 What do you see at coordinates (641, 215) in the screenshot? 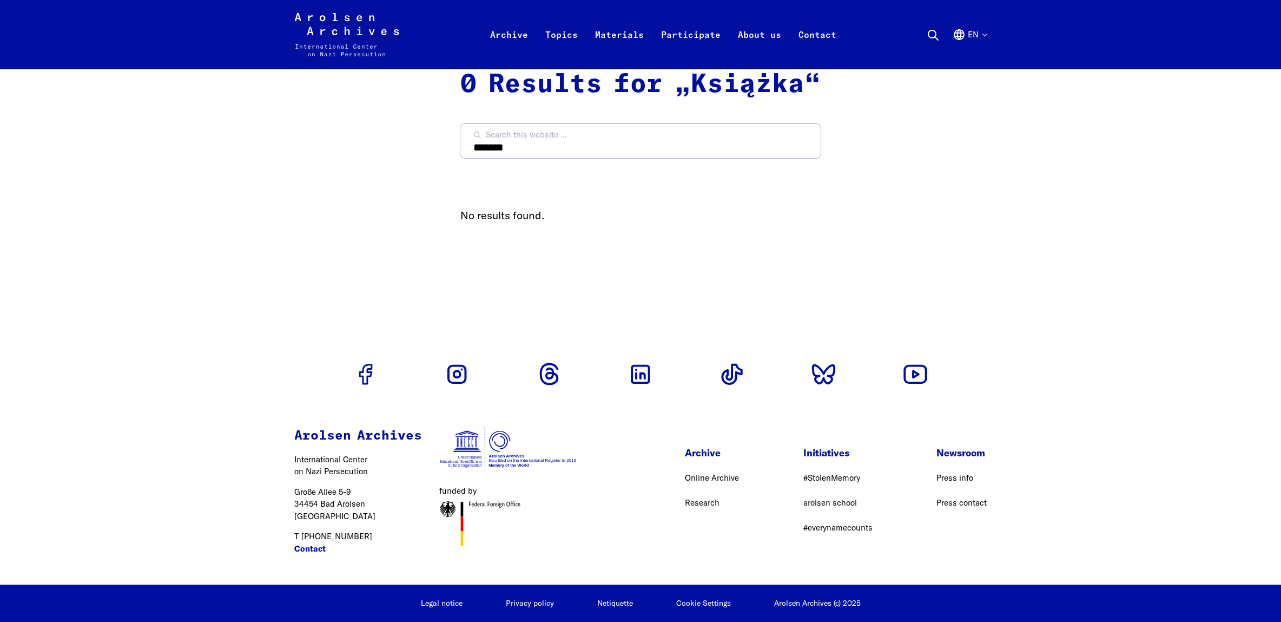
I see `p: No results found.` at bounding box center [641, 215].